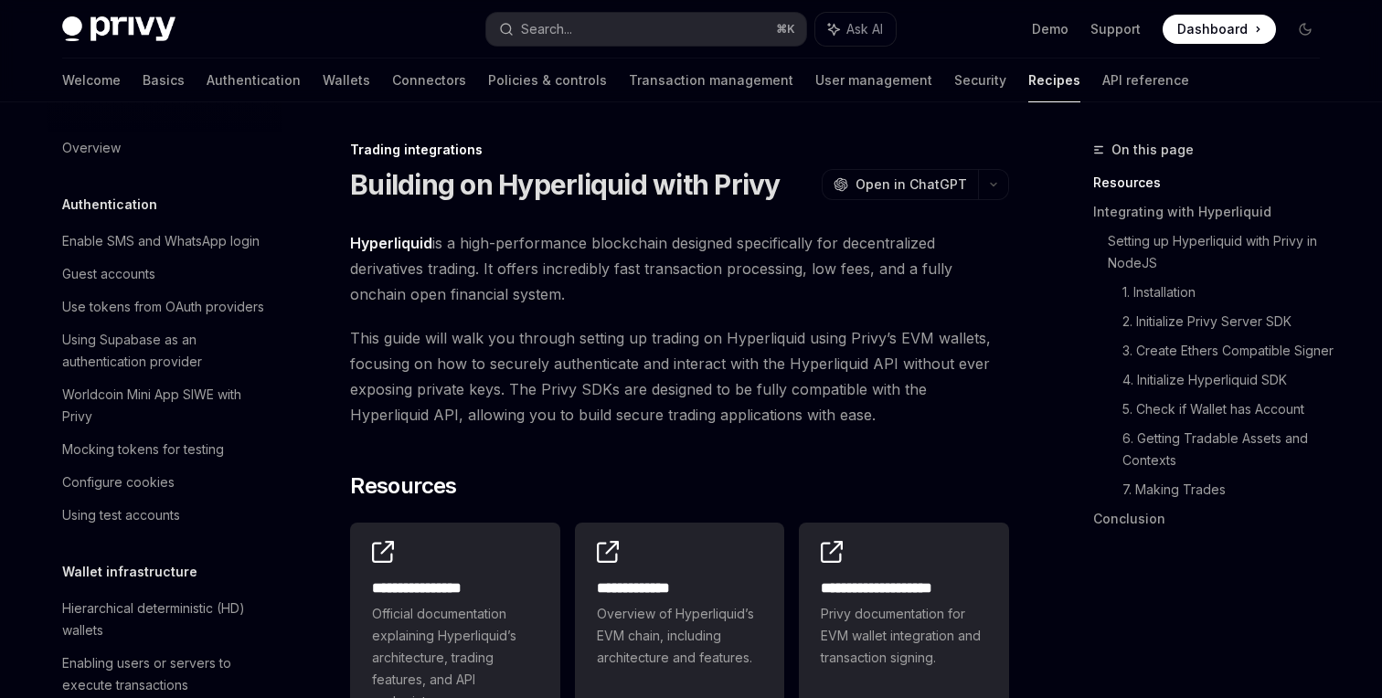 The height and width of the screenshot is (698, 1382). Describe the element at coordinates (165, 241) in the screenshot. I see `a: Enable SMS and WhatsApp login` at that location.